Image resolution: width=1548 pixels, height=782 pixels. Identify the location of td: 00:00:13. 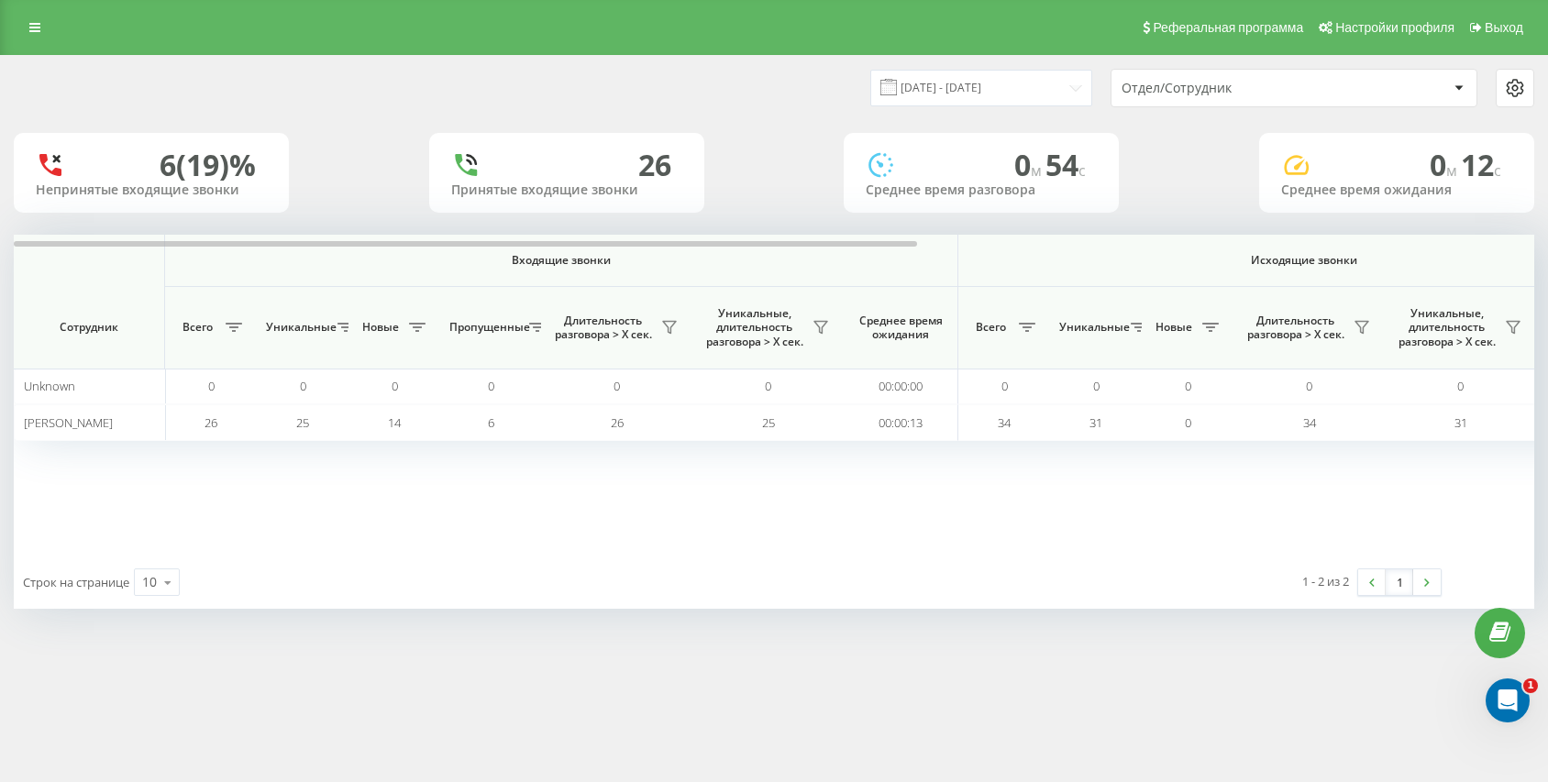
(900, 422).